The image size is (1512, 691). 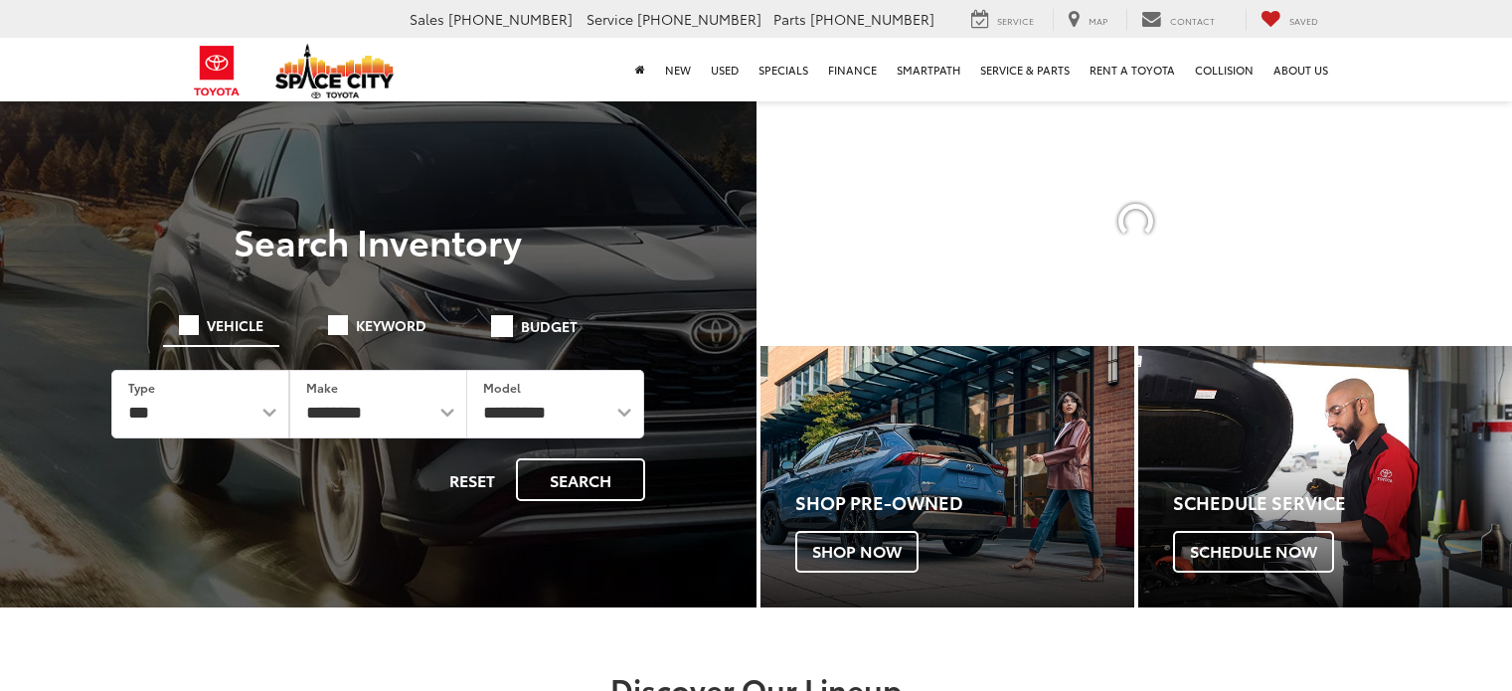 What do you see at coordinates (472, 479) in the screenshot?
I see `button: Reset` at bounding box center [472, 479].